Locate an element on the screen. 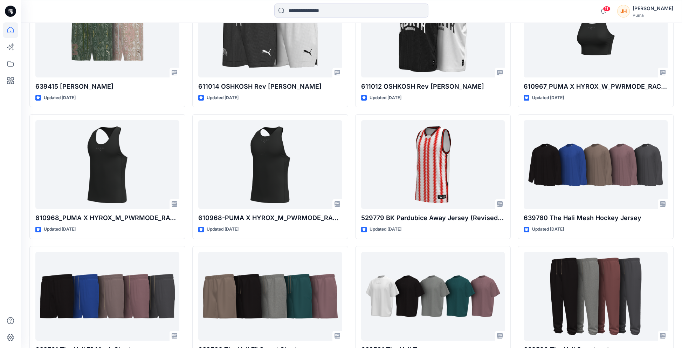 The height and width of the screenshot is (348, 682). p: 529779 BK Pardubice Away Jersey (Revised 9-Sep) is located at coordinates (433, 218).